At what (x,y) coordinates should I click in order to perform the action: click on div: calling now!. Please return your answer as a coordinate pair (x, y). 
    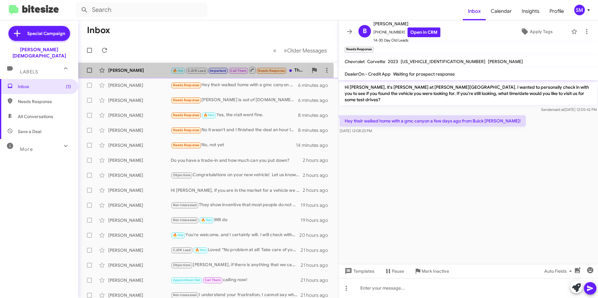
    Looking at the image, I should click on (235, 280).